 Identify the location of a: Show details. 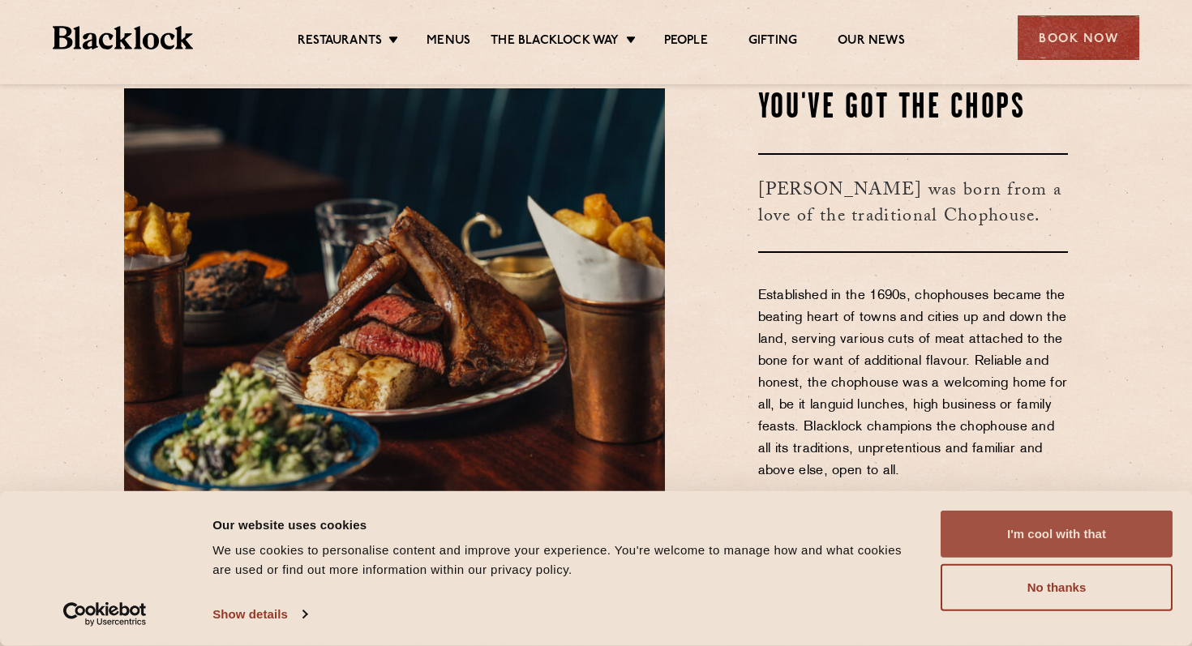
(260, 615).